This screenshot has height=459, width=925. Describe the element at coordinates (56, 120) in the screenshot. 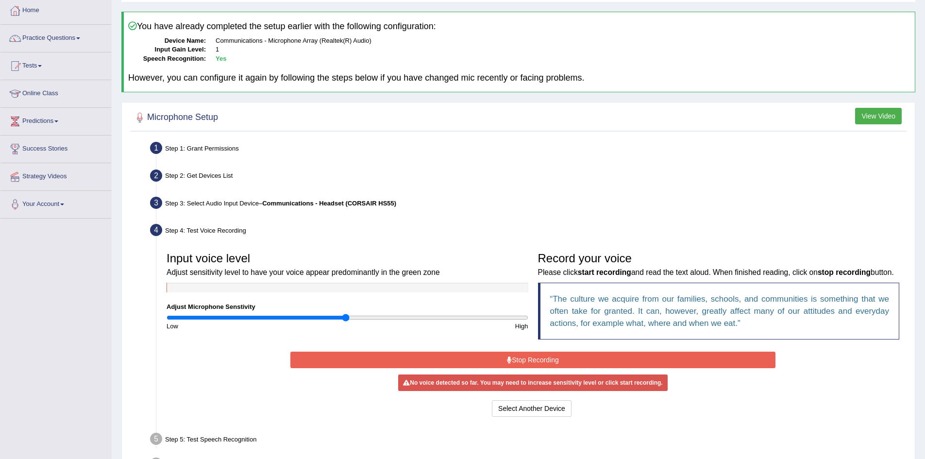

I see `a: Predictions` at that location.